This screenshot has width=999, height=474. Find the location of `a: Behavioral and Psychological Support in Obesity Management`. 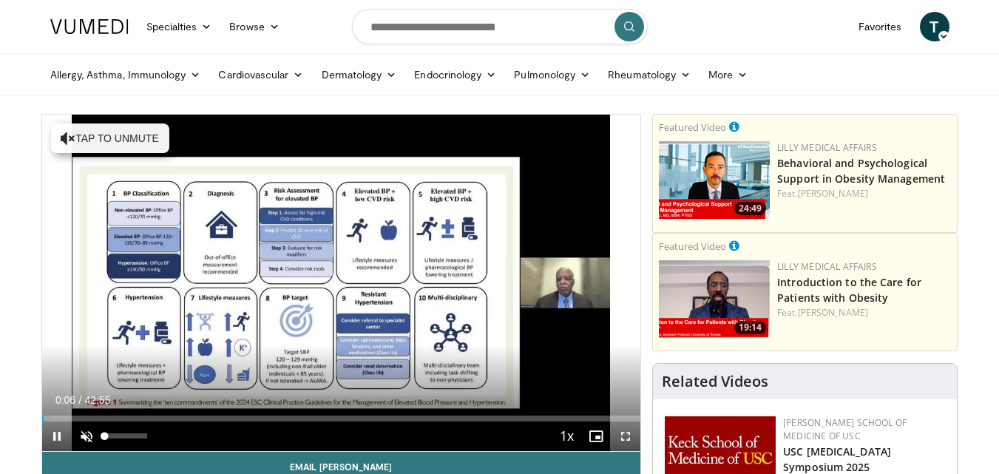

a: Behavioral and Psychological Support in Obesity Management is located at coordinates (861, 171).